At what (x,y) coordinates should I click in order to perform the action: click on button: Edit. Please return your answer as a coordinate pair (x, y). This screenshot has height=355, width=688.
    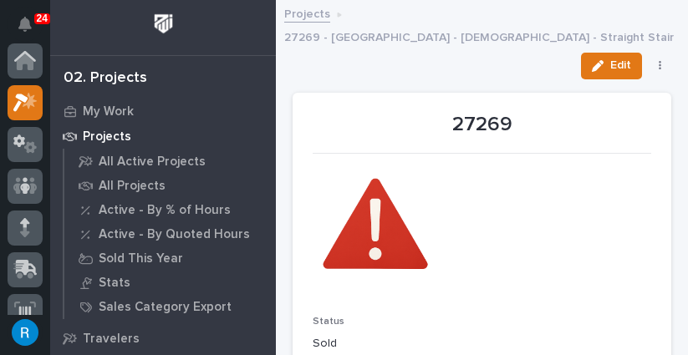
    Looking at the image, I should click on (611, 66).